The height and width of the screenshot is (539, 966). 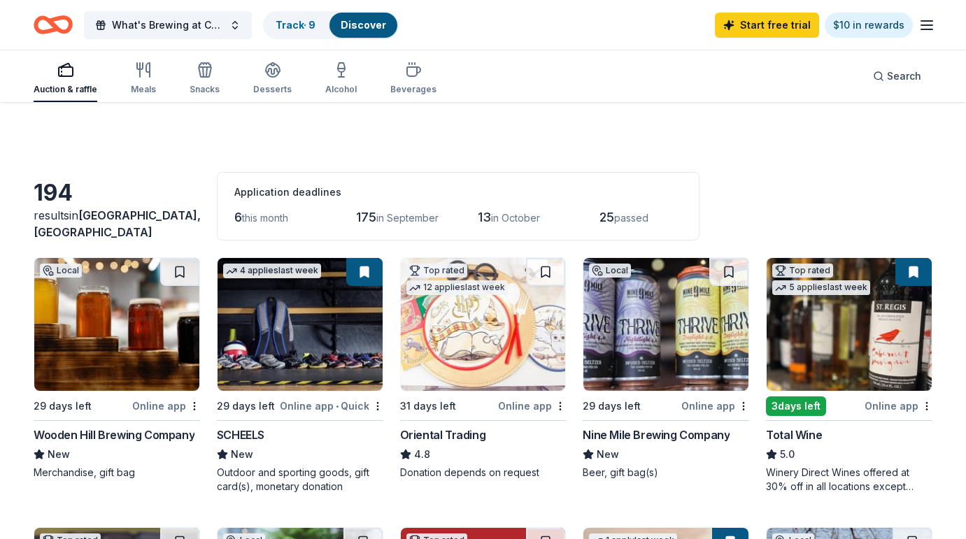 I want to click on a: Image for Nine Mile Brewing CompanyLocal29 days leftOnline appNine Mile Brewing CompanyNewBeer, g..., so click(x=666, y=369).